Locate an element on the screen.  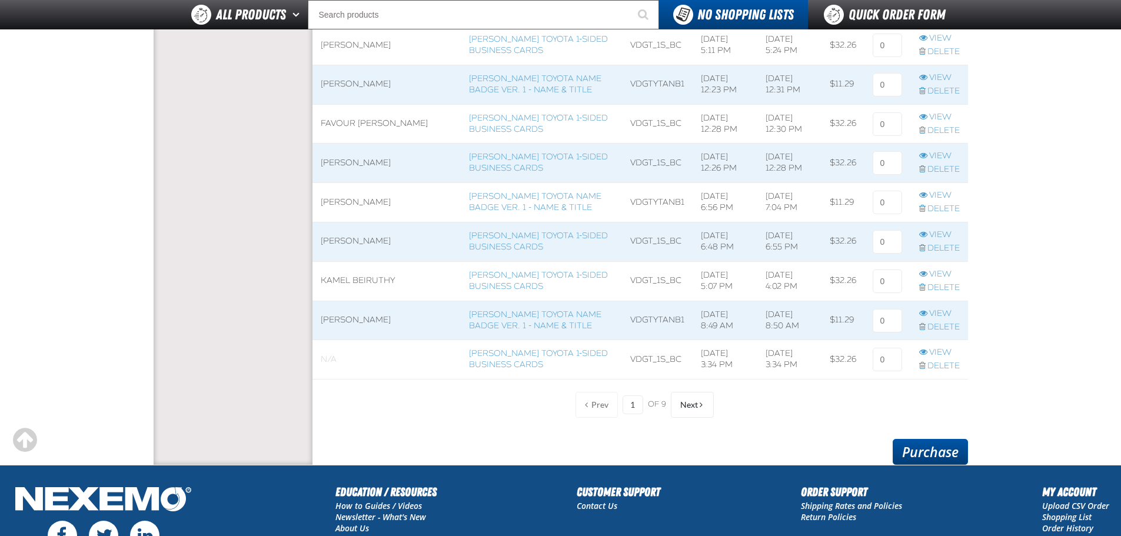
td: Blank is located at coordinates (387, 360).